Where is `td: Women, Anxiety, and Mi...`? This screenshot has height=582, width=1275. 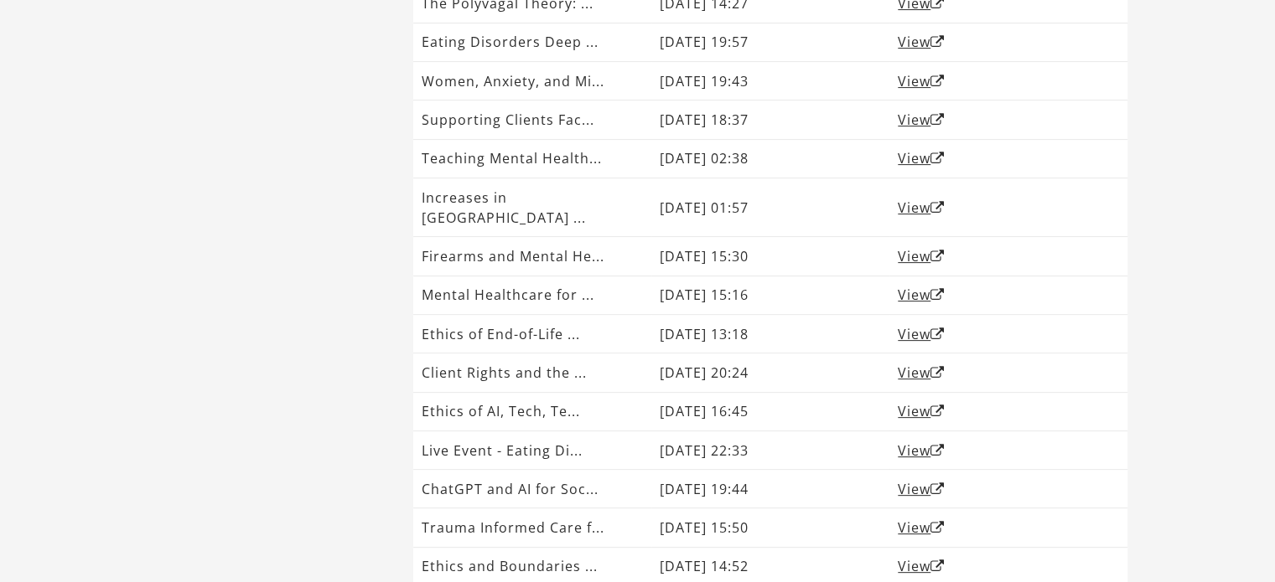
td: Women, Anxiety, and Mi... is located at coordinates (532, 81).